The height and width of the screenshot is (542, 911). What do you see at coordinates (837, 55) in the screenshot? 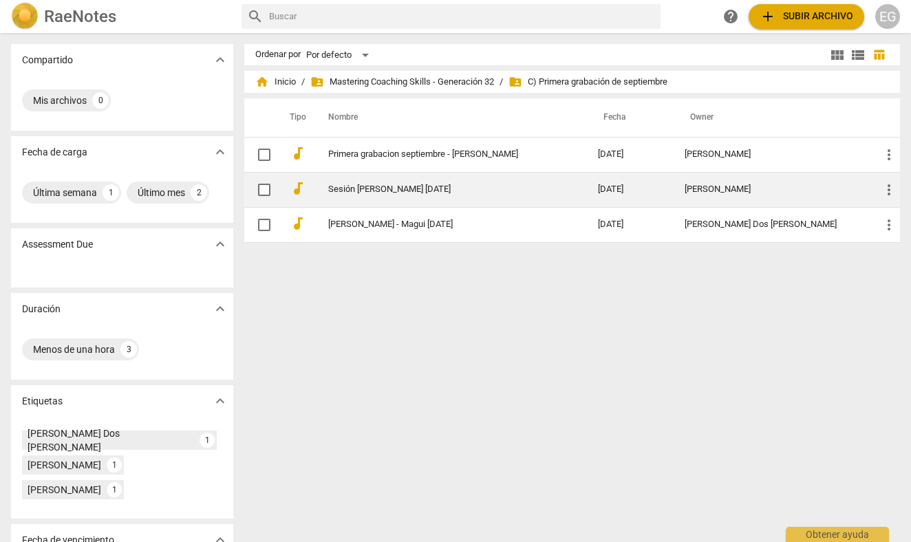
I see `button: Cuadrícula` at bounding box center [837, 55].